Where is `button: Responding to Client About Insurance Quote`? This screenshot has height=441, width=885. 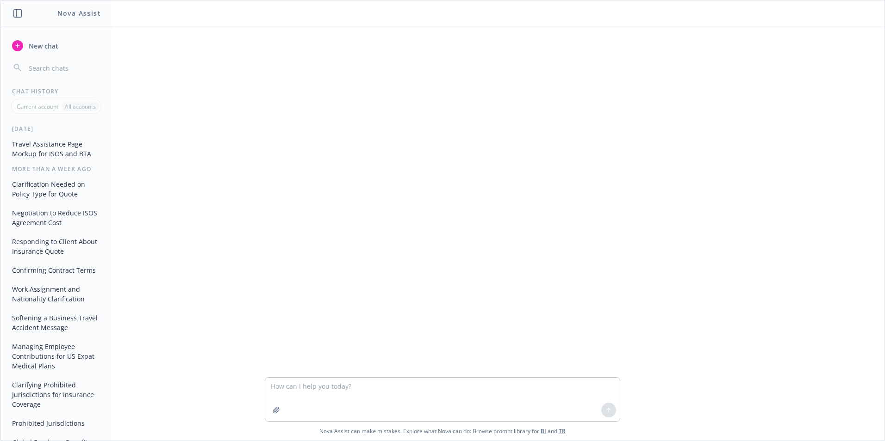 button: Responding to Client About Insurance Quote is located at coordinates (56, 247).